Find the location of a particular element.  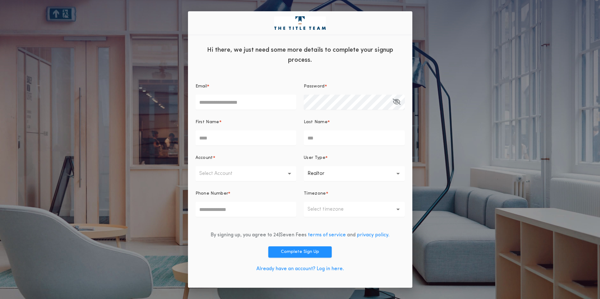

p: First Name is located at coordinates (207, 122).